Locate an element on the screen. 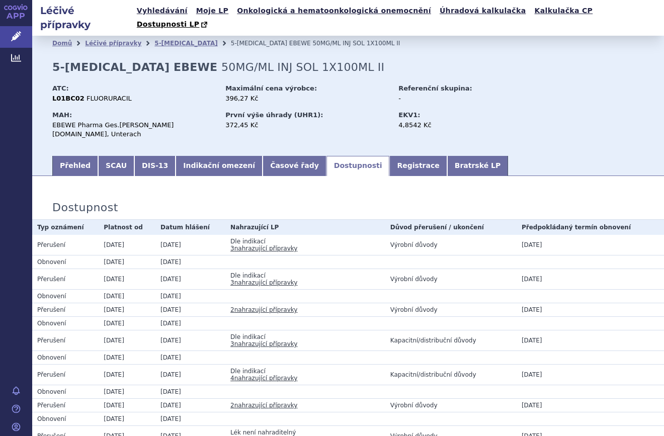  a: Dostupnosti is located at coordinates (358, 166).